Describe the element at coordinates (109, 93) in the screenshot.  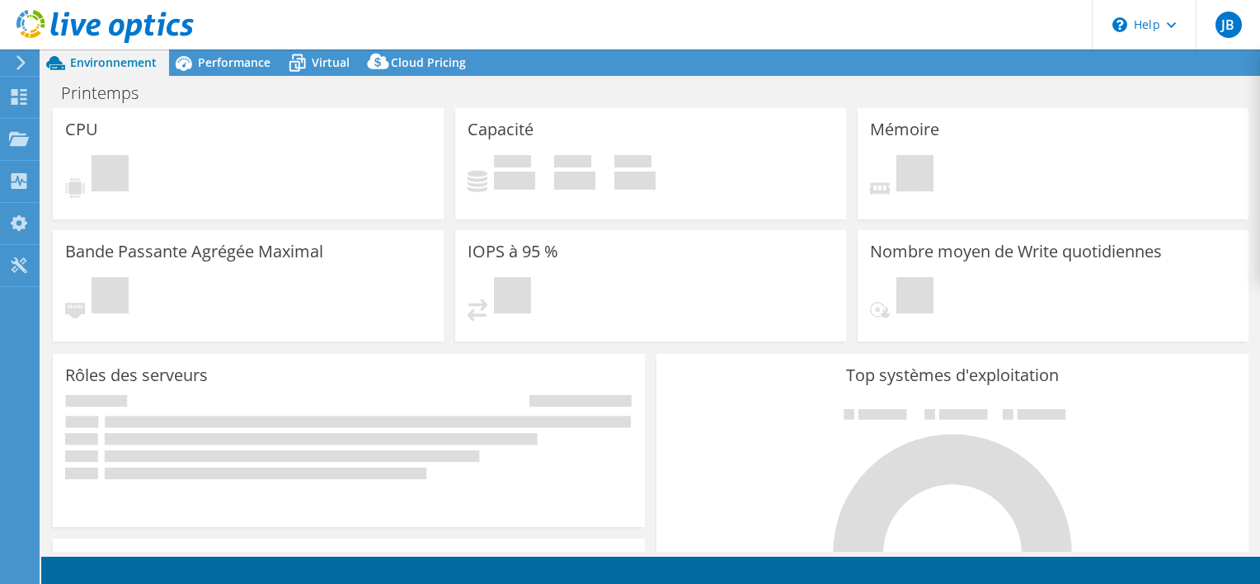
I see `h1: Printemps` at that location.